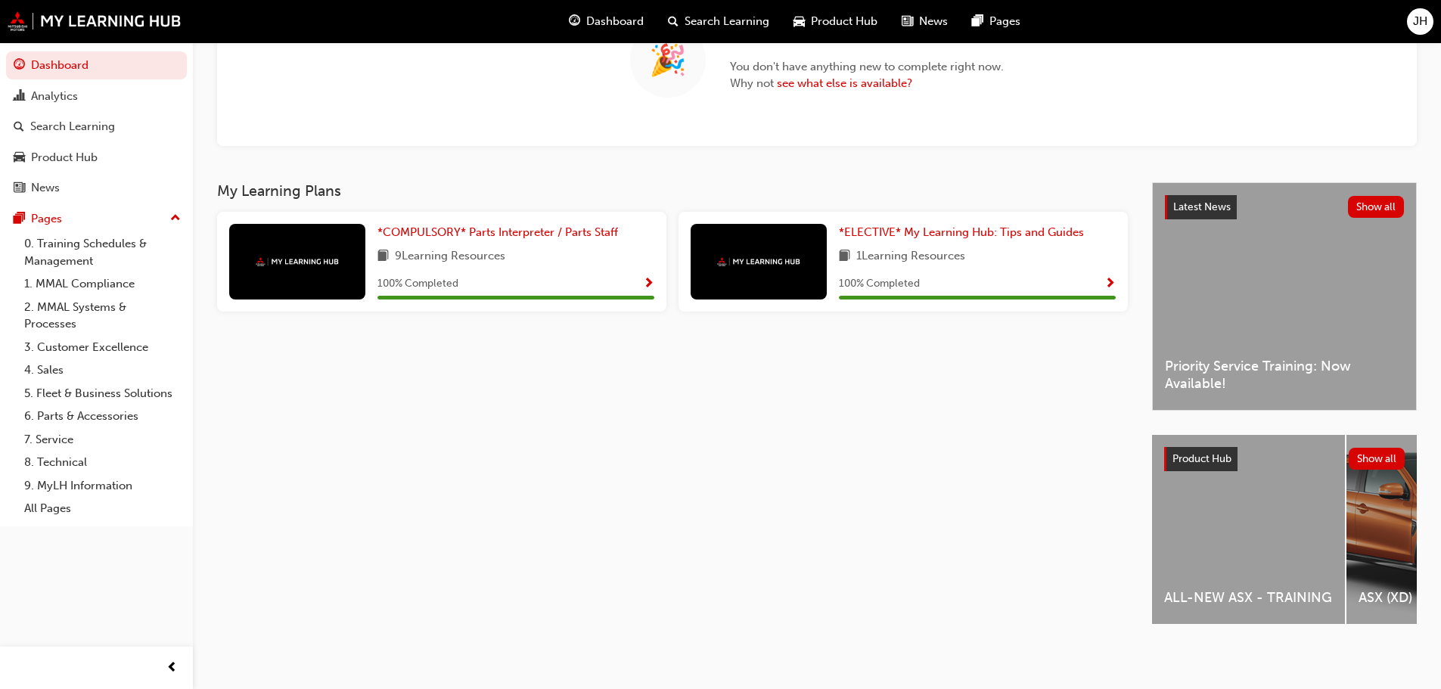 The height and width of the screenshot is (689, 1441). Describe the element at coordinates (46, 219) in the screenshot. I see `div: Pages` at that location.